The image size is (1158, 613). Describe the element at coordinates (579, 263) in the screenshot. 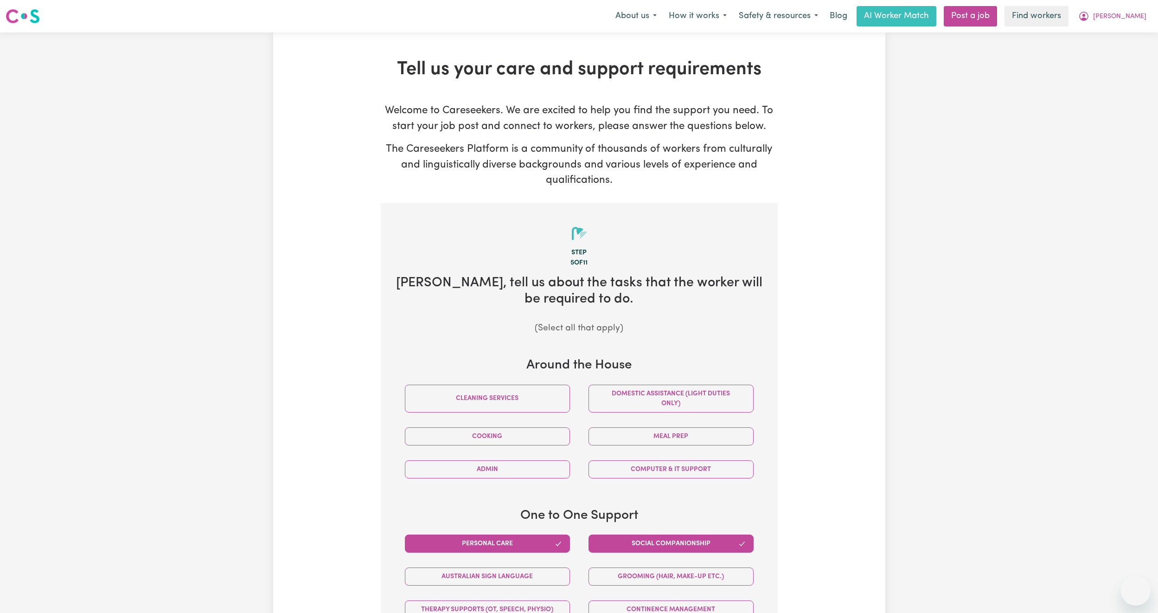

I see `div: 5 of 11` at that location.